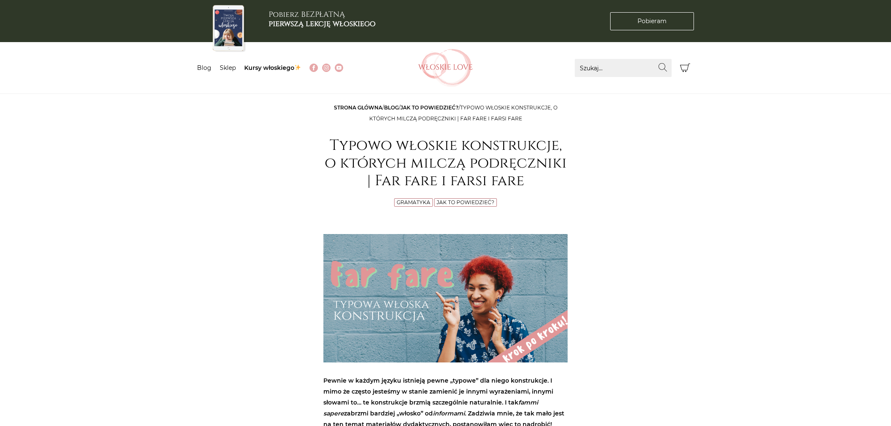 The image size is (891, 426). Describe the element at coordinates (322, 19) in the screenshot. I see `h3: Pobierz BEZPŁATNĄ` at that location.